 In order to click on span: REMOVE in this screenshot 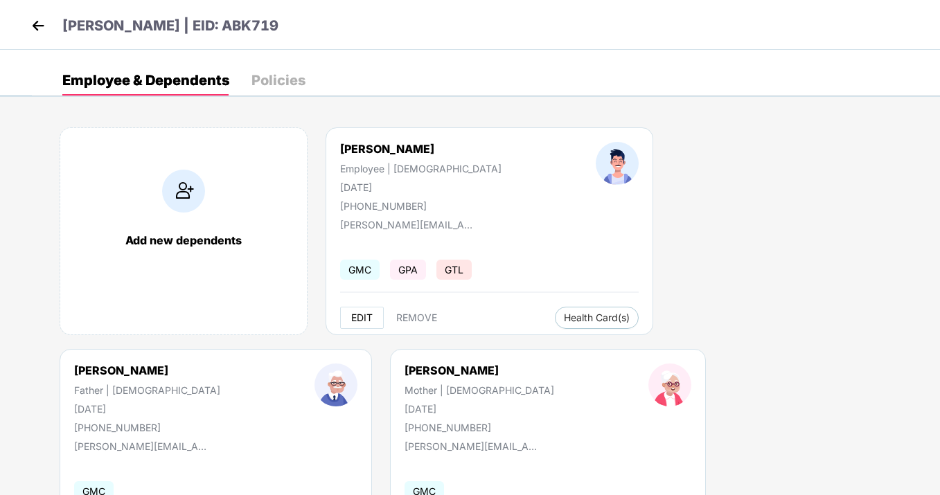, I will do `click(416, 318)`.